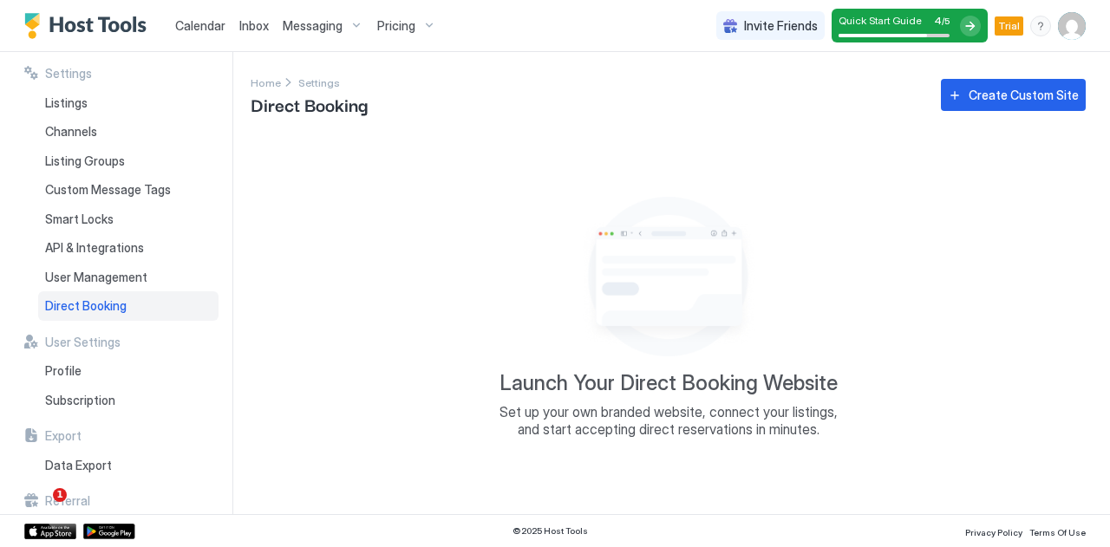 This screenshot has height=547, width=1110. I want to click on span: Calendar, so click(200, 25).